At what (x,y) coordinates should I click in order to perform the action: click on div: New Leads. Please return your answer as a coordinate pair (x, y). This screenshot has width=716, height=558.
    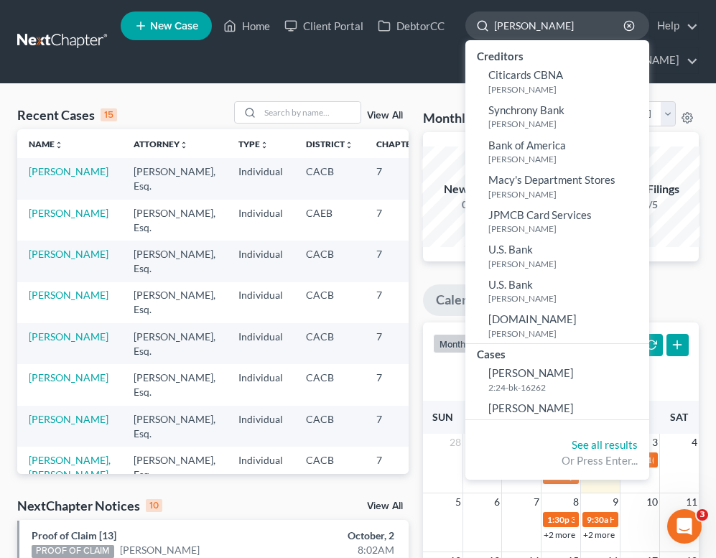
    Looking at the image, I should click on (472, 189).